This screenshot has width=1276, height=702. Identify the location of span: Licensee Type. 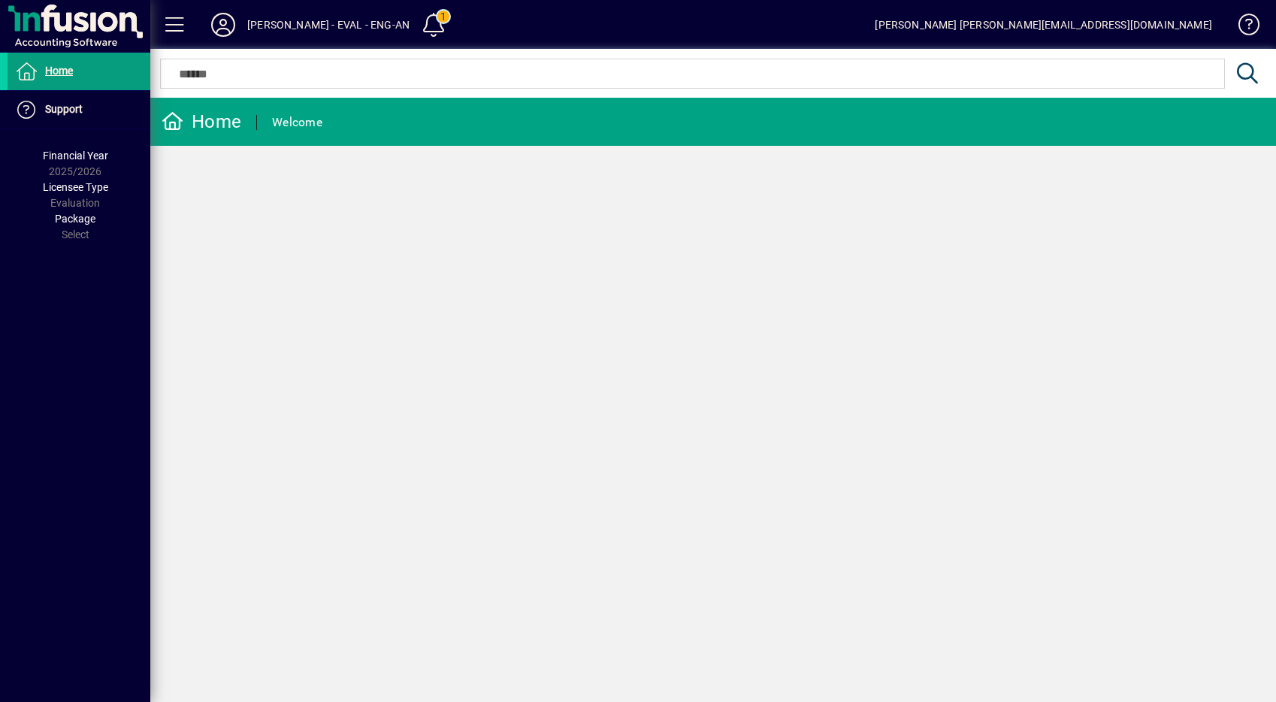
(75, 187).